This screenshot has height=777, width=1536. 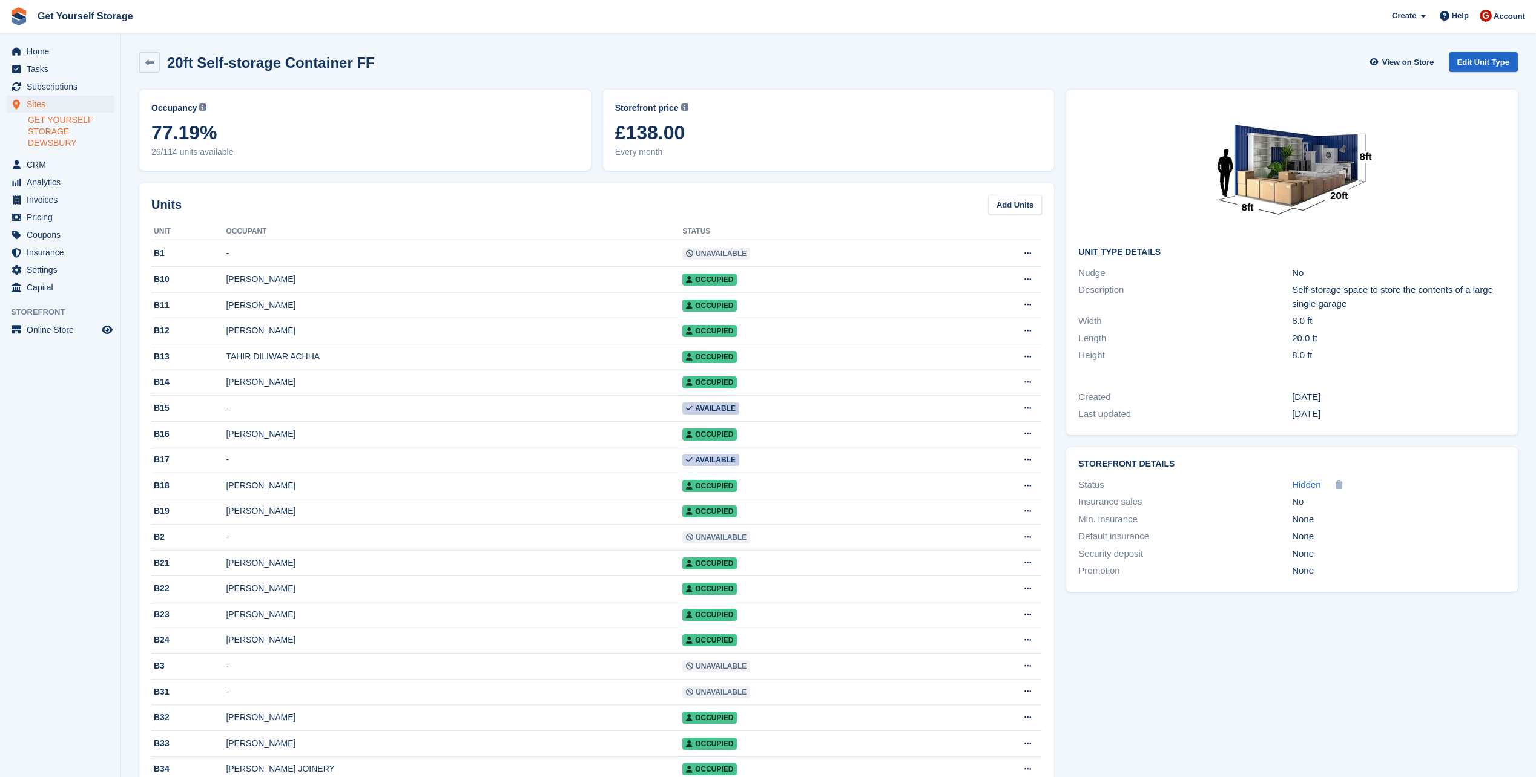 I want to click on span: Pricing, so click(x=63, y=217).